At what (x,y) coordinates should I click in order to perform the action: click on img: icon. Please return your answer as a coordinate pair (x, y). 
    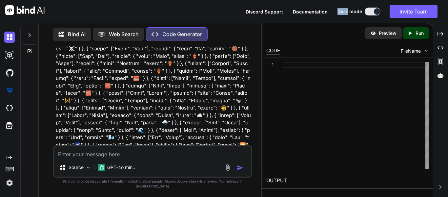
    Looking at the image, I should click on (240, 167).